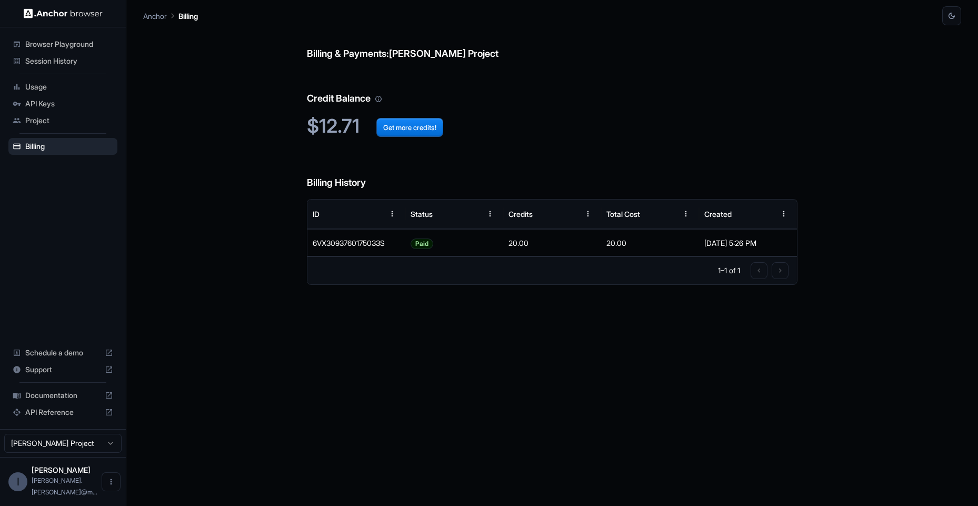 The width and height of the screenshot is (978, 506). Describe the element at coordinates (729, 270) in the screenshot. I see `p: 1–1 of 1` at that location.